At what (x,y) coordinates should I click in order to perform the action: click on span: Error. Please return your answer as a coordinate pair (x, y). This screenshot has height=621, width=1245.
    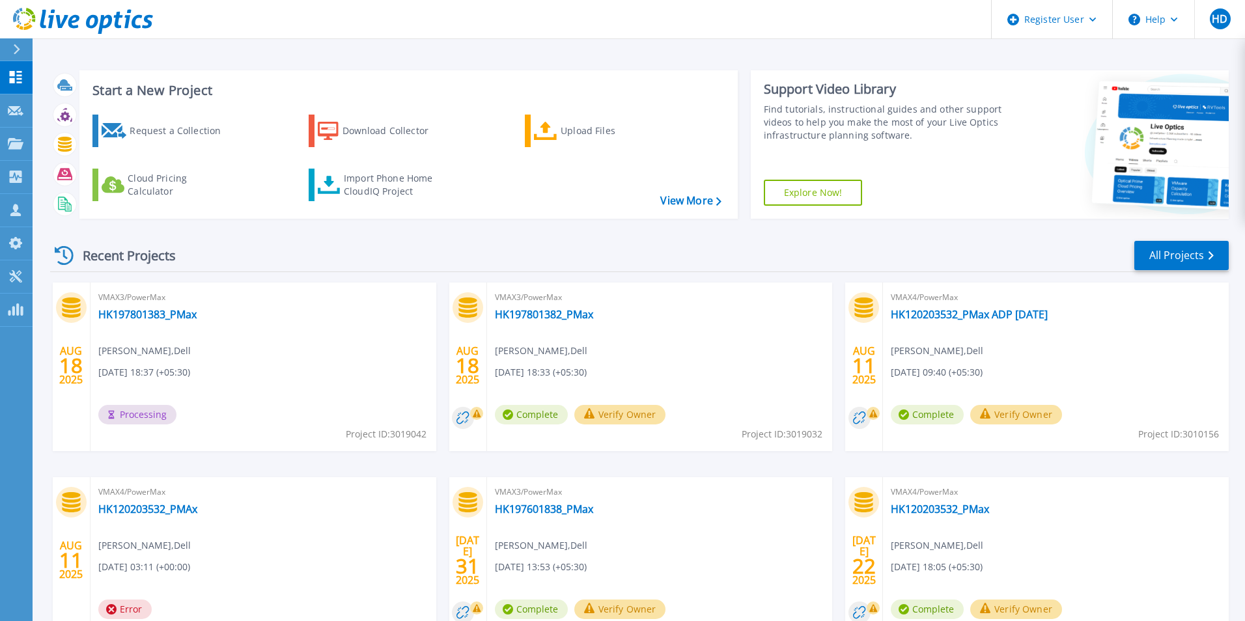
    Looking at the image, I should click on (125, 610).